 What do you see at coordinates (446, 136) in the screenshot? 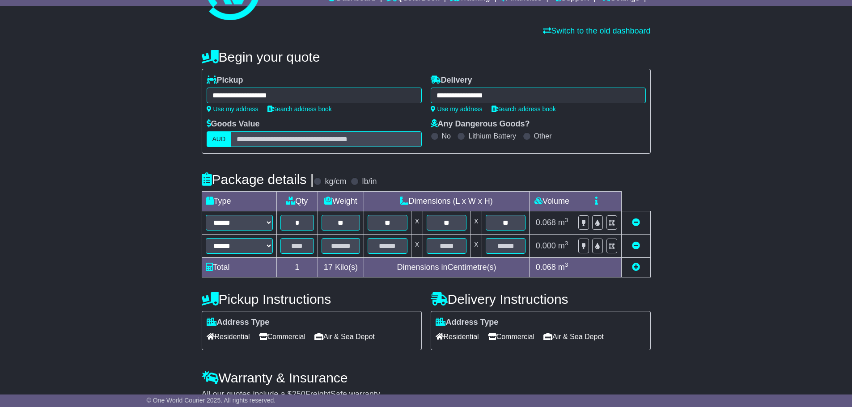
I see `label: No` at bounding box center [446, 136].